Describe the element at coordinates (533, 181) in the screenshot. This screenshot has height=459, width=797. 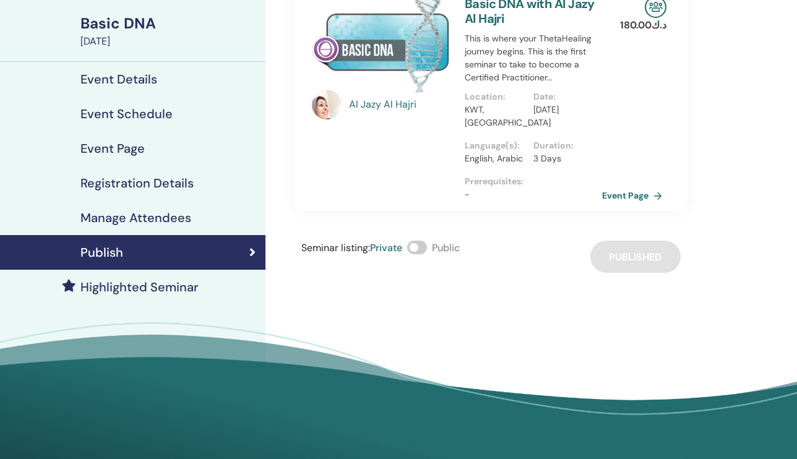
I see `p: Prerequisites :` at that location.